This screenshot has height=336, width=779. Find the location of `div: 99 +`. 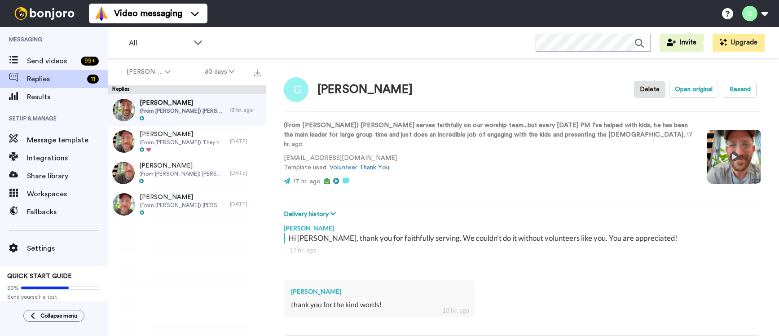

div: 99 + is located at coordinates (90, 61).